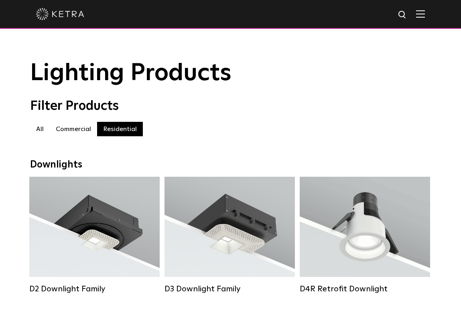 The height and width of the screenshot is (315, 461). I want to click on div: D4R Retrofit Downlight, so click(365, 289).